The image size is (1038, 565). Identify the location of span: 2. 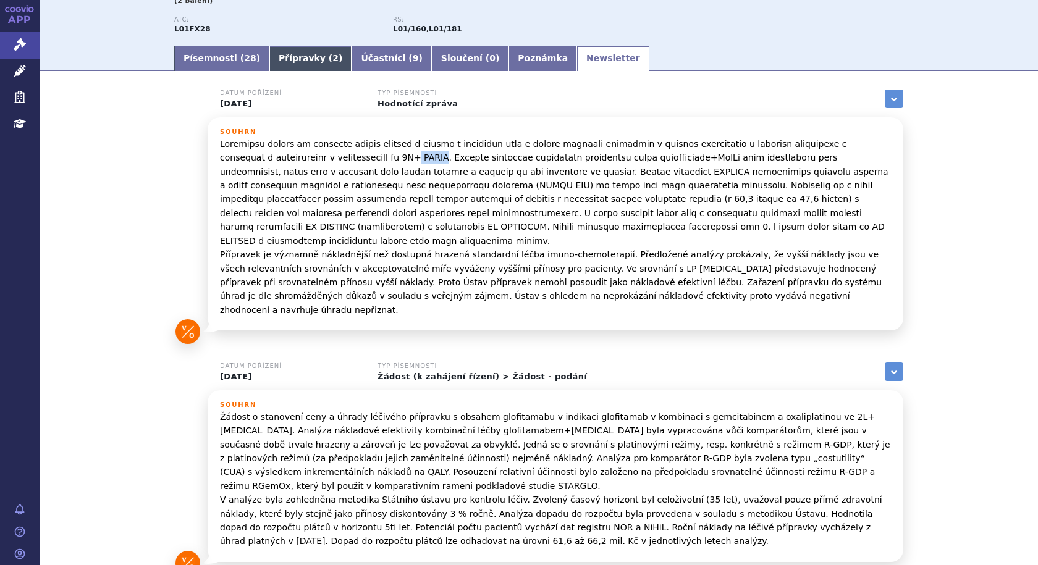
(335, 58).